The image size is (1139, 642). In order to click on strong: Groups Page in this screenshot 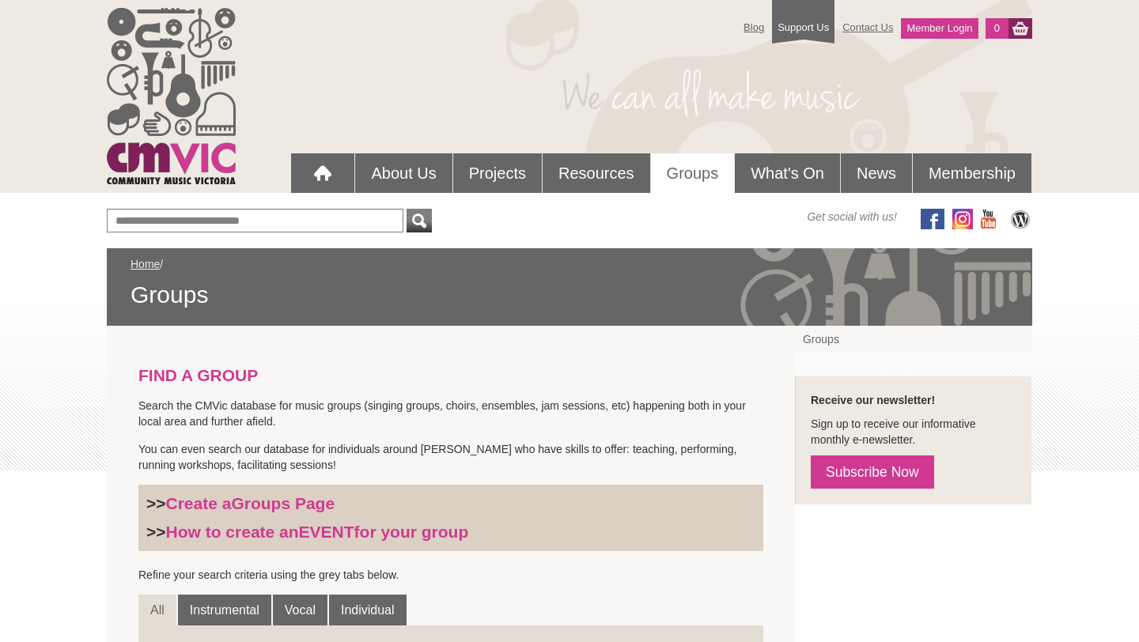, I will do `click(282, 503)`.